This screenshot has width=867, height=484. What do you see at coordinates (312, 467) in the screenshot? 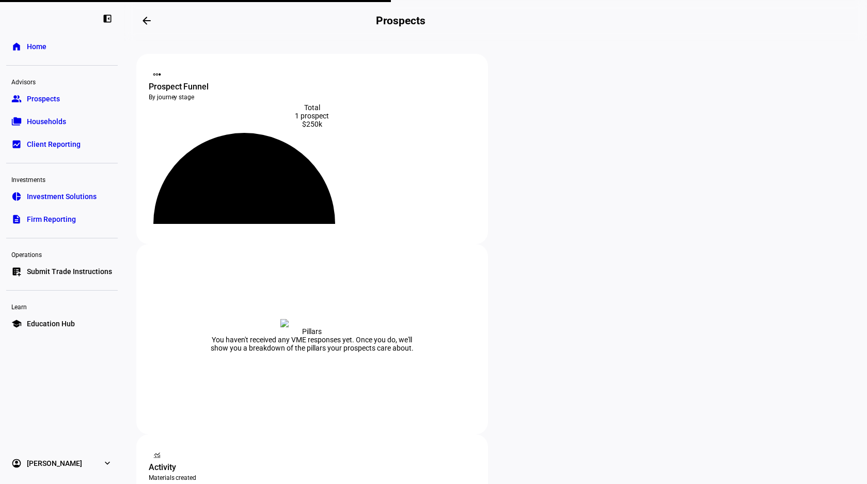
I see `div: Activity` at bounding box center [312, 467].